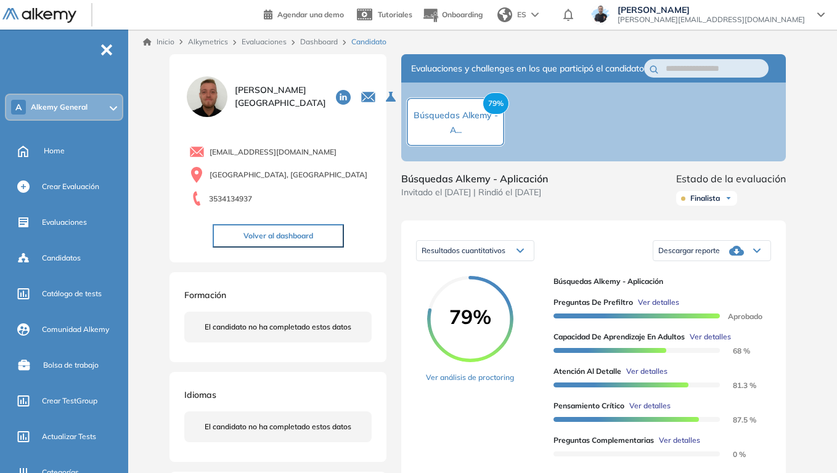 The width and height of the screenshot is (837, 473). What do you see at coordinates (70, 187) in the screenshot?
I see `span: Crear Evaluación` at bounding box center [70, 187].